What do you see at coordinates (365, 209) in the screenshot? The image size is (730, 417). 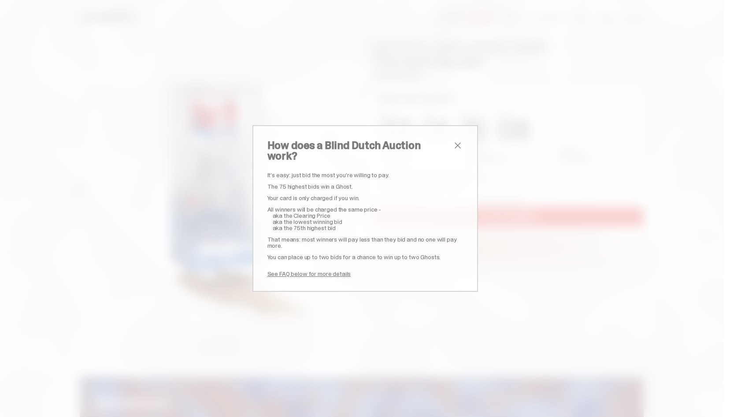 I see `p: All winners will be charged the same price -` at bounding box center [365, 209].